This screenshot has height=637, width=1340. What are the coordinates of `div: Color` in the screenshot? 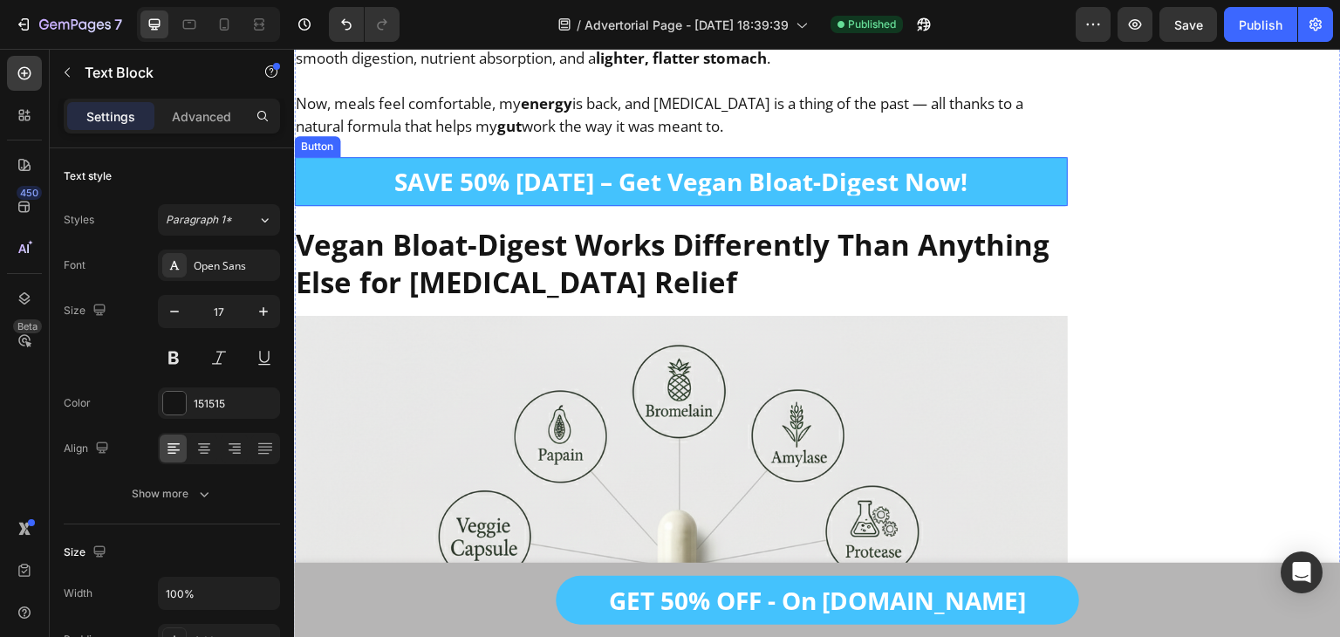 It's located at (77, 403).